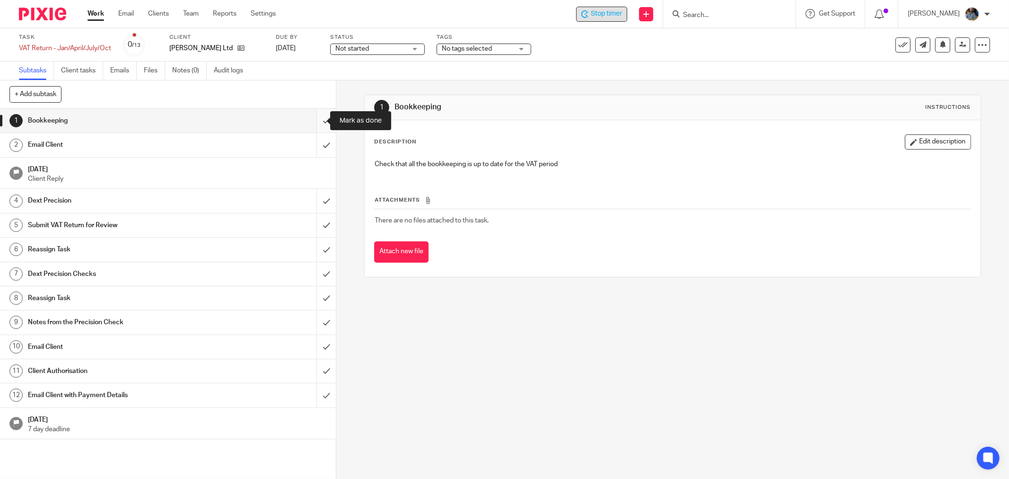 The width and height of the screenshot is (1009, 479). What do you see at coordinates (395, 142) in the screenshot?
I see `p: Description` at bounding box center [395, 142].